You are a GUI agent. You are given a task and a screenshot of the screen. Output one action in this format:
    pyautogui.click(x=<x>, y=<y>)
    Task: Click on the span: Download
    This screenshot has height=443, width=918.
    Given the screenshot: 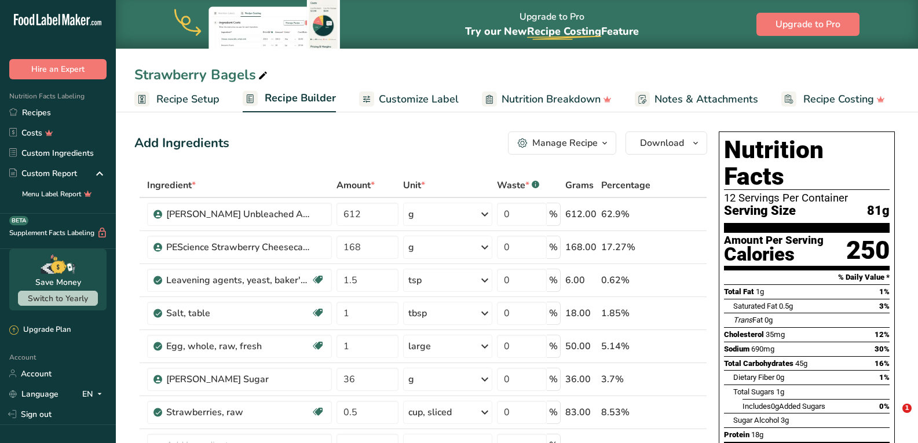 What is the action you would take?
    pyautogui.click(x=662, y=143)
    